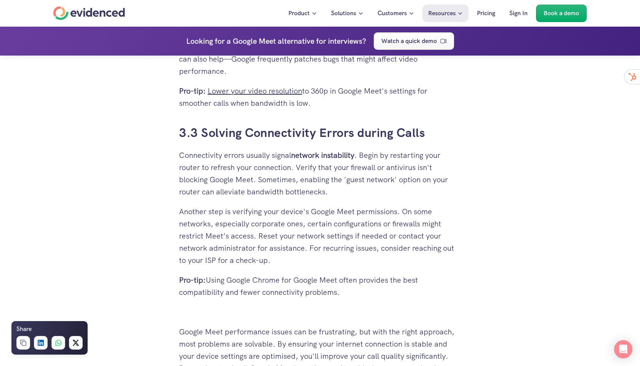 Image resolution: width=640 pixels, height=366 pixels. What do you see at coordinates (561, 13) in the screenshot?
I see `p: Book a demo` at bounding box center [561, 13].